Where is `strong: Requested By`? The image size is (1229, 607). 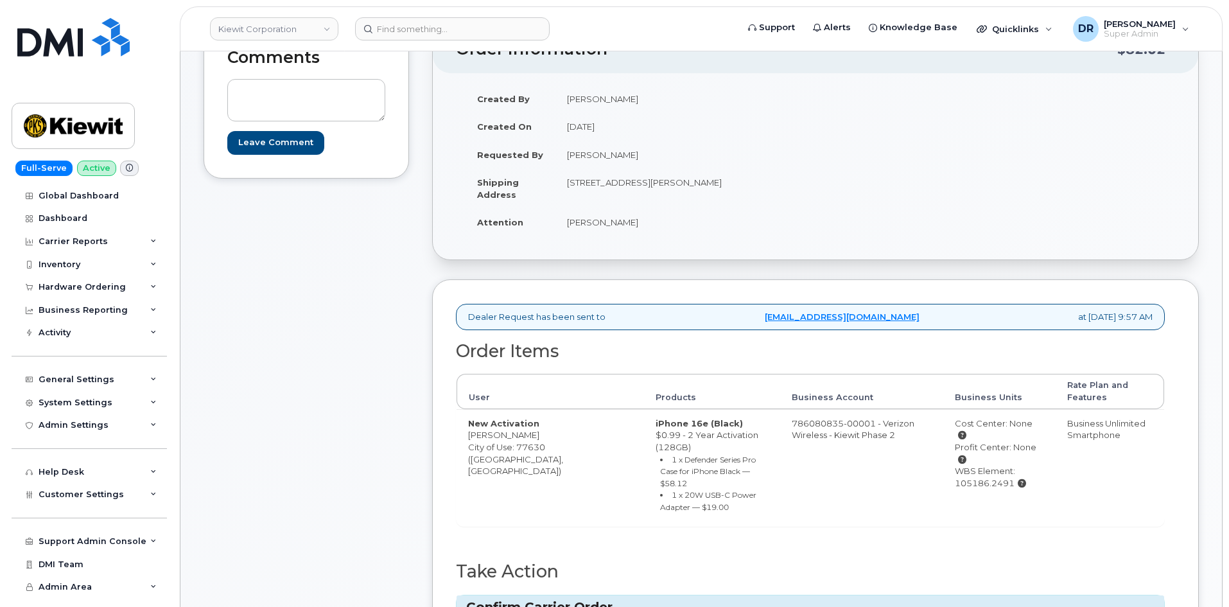
strong: Requested By is located at coordinates (510, 155).